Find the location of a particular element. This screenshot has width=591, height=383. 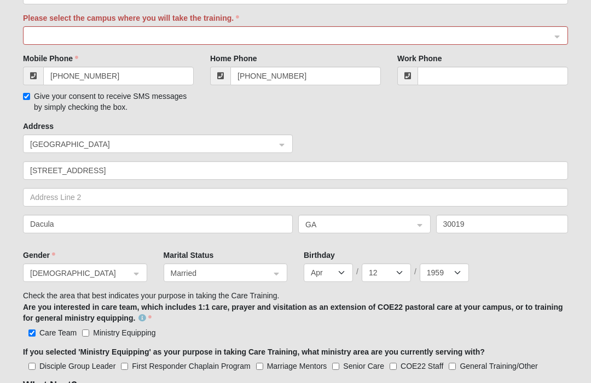

input: Marriage Mentors is located at coordinates (259, 366).